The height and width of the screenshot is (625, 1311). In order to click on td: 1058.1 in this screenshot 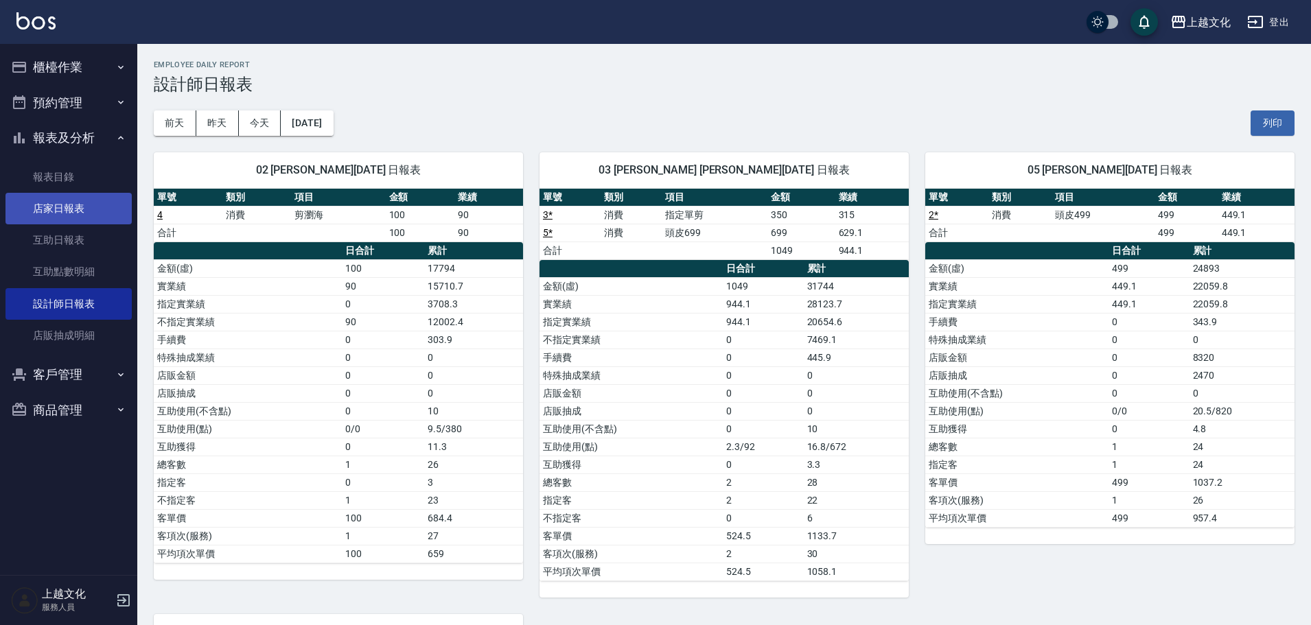, I will do `click(856, 572)`.